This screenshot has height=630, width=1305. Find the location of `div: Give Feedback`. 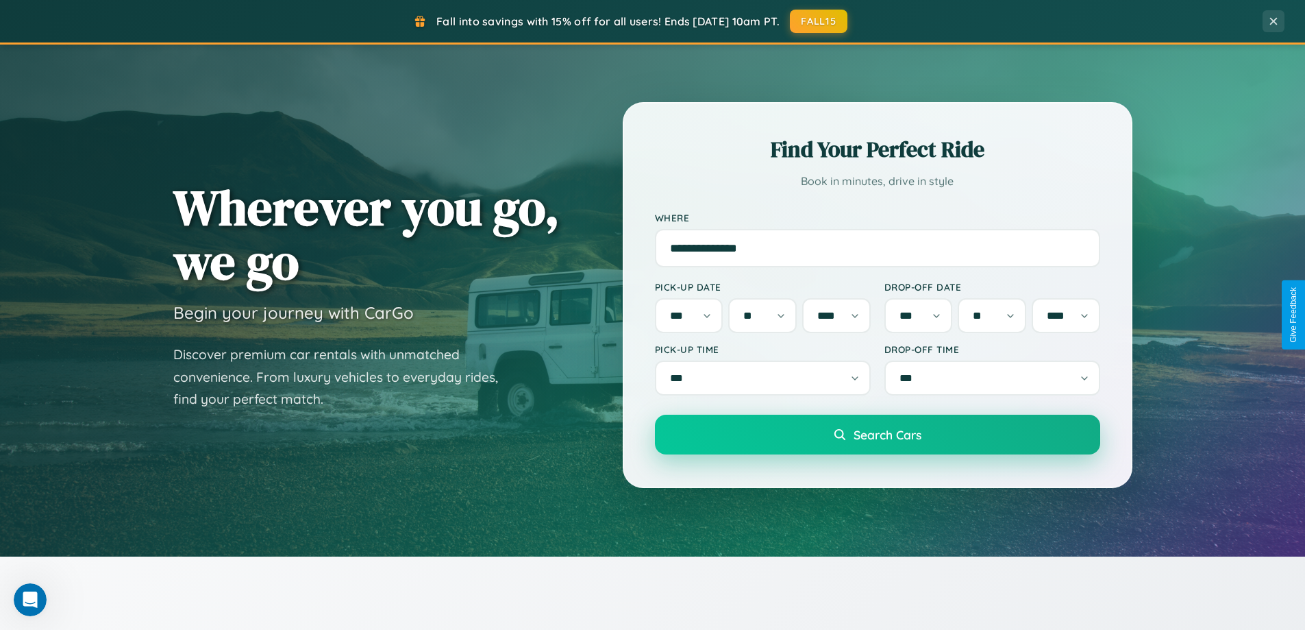

div: Give Feedback is located at coordinates (1294, 314).